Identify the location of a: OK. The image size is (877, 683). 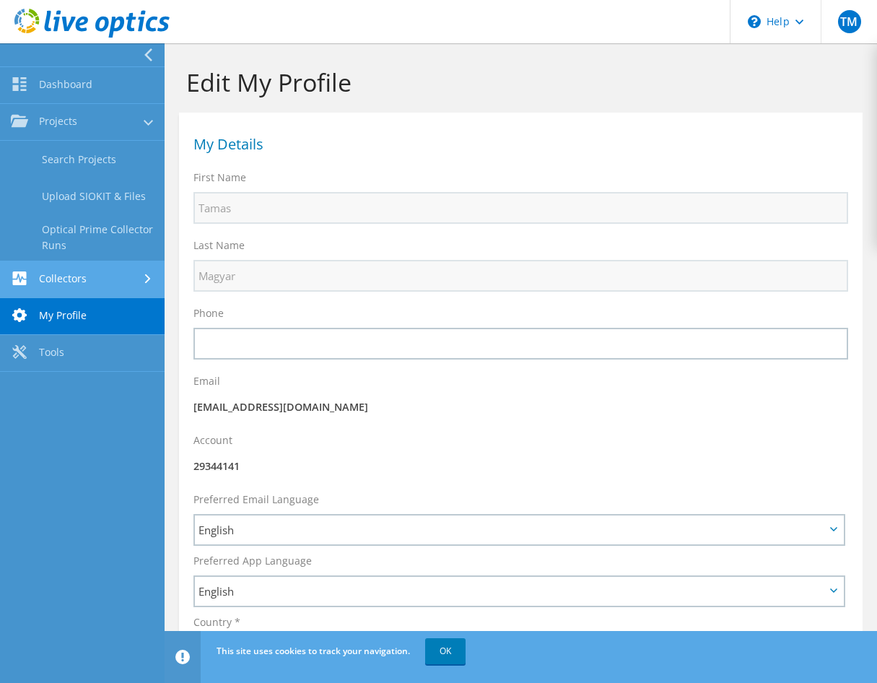
(445, 651).